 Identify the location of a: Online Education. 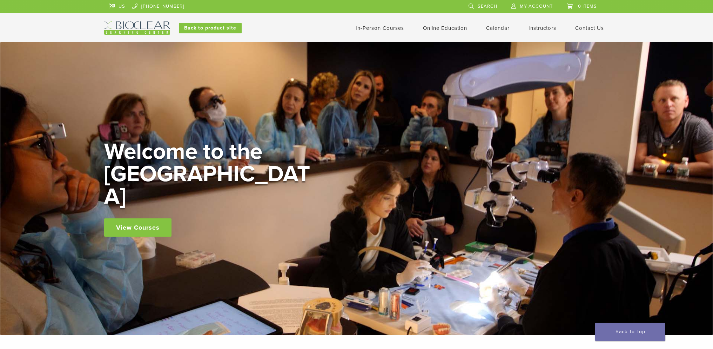
(445, 28).